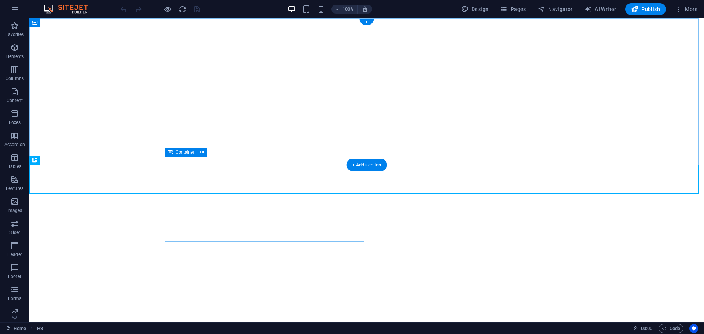  I want to click on button: AI Writer, so click(601, 9).